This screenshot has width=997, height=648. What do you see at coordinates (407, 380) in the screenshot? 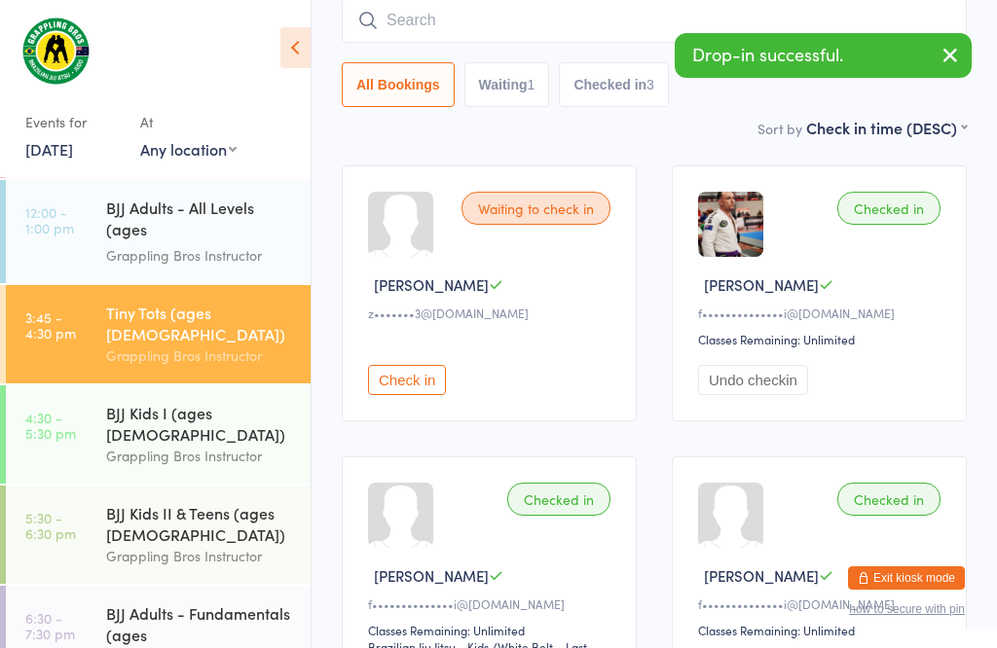
I see `button: Check in` at bounding box center [407, 380].